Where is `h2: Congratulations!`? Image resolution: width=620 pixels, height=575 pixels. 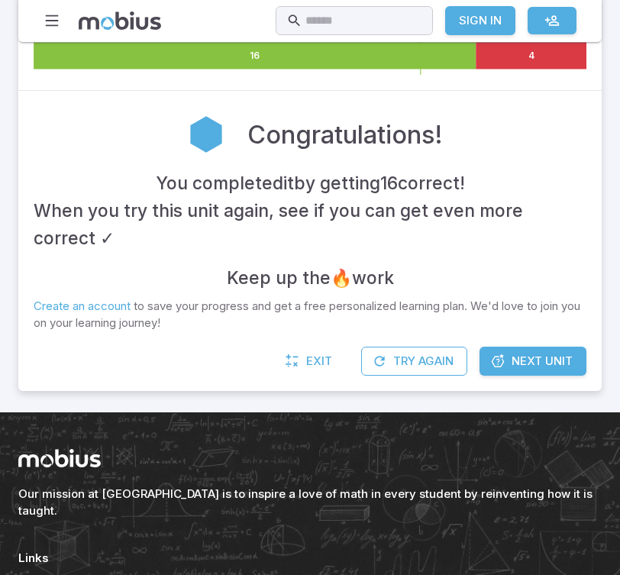
h2: Congratulations! is located at coordinates (345, 134).